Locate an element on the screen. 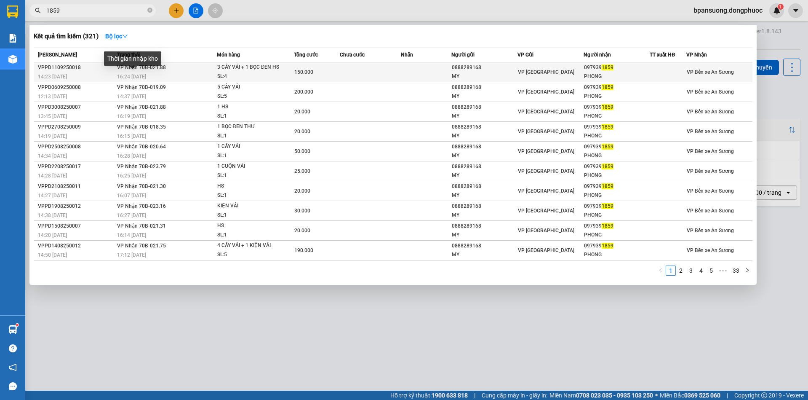 Image resolution: width=808 pixels, height=400 pixels. div: SL: 5 is located at coordinates (249, 96).